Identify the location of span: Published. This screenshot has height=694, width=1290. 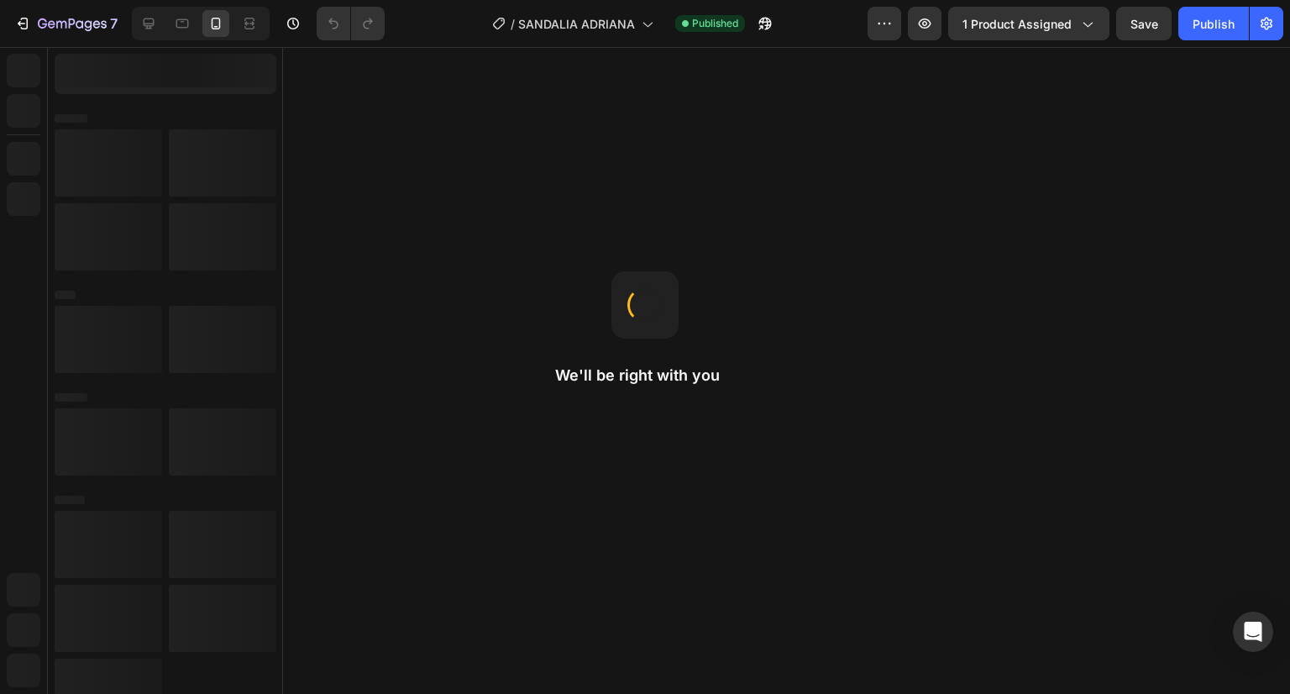
(715, 24).